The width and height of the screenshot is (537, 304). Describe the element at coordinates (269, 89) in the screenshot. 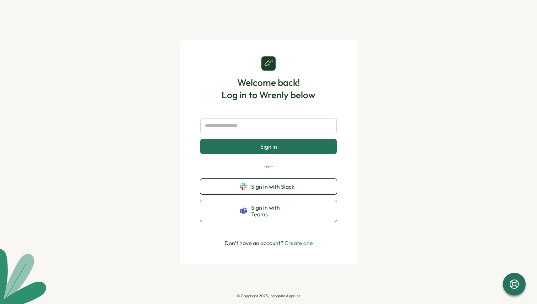

I see `h1: Welcome back! Log in to Wrenly below` at that location.